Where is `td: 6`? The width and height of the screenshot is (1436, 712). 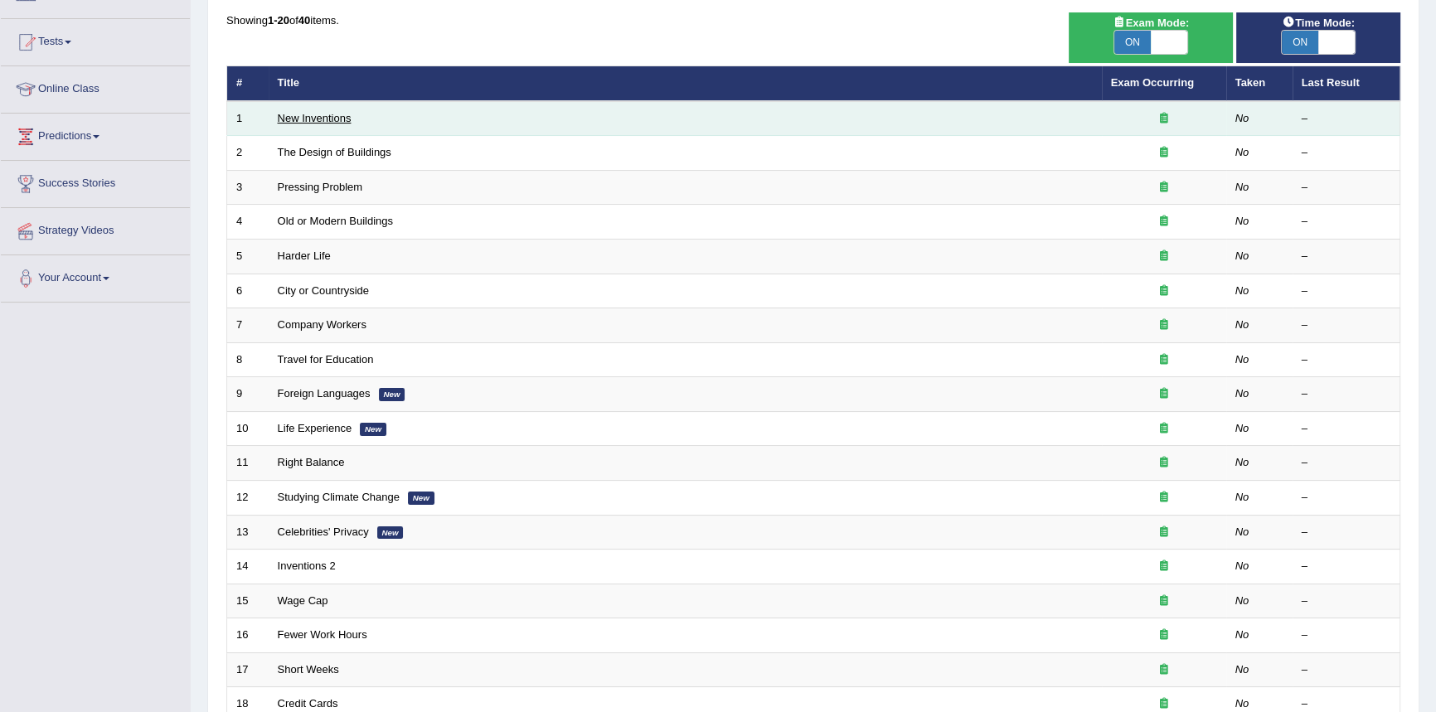 td: 6 is located at coordinates (248, 291).